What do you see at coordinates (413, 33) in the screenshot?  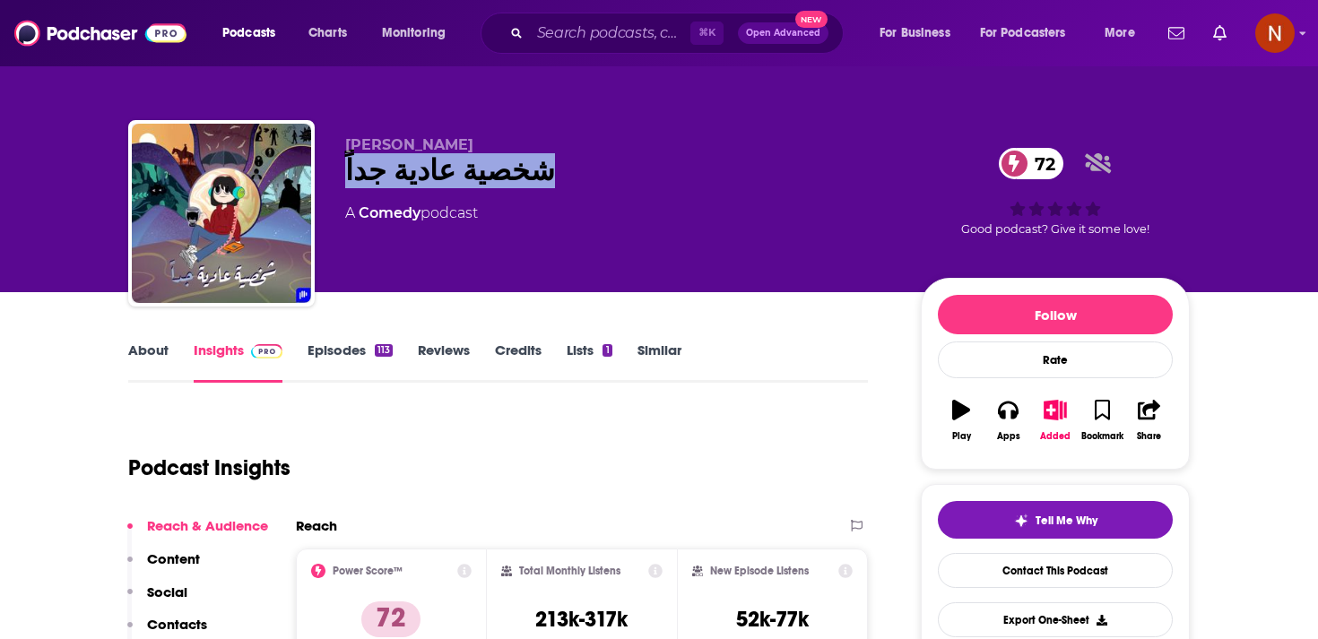 I see `span: Monitoring` at bounding box center [413, 33].